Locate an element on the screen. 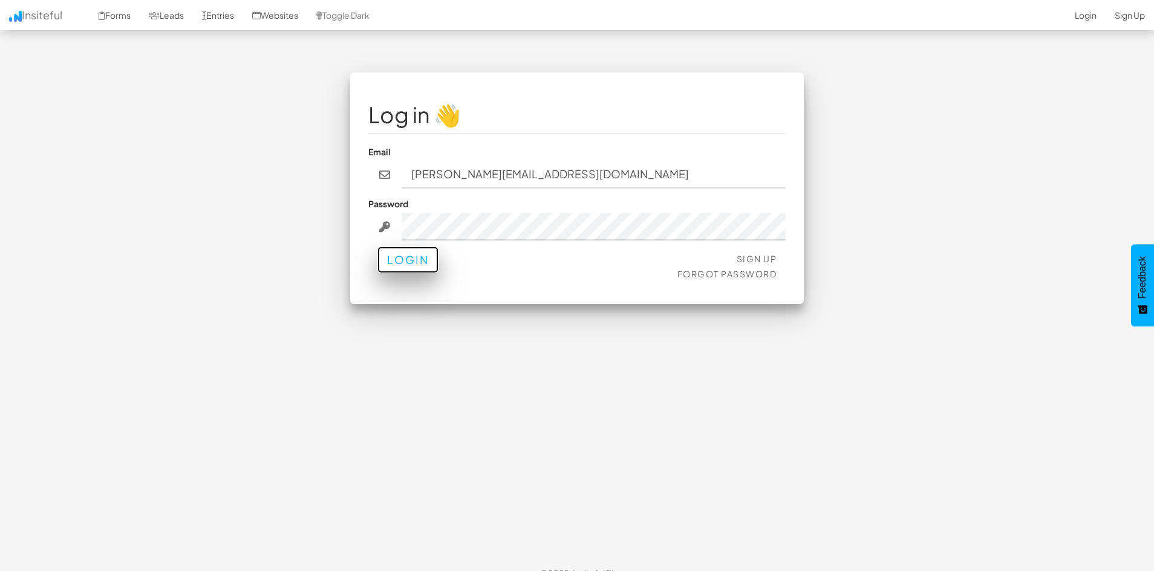 The width and height of the screenshot is (1154, 571). h1: Log in 👋 is located at coordinates (577, 115).